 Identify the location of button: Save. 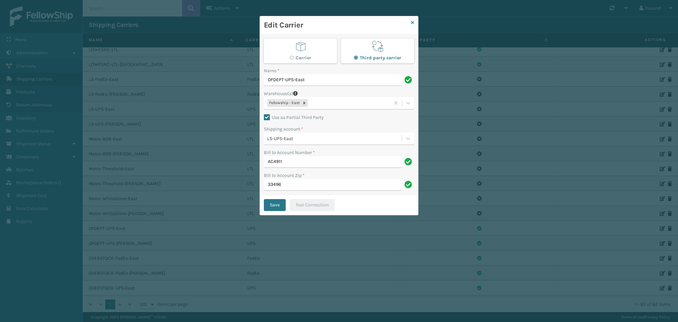
(275, 205).